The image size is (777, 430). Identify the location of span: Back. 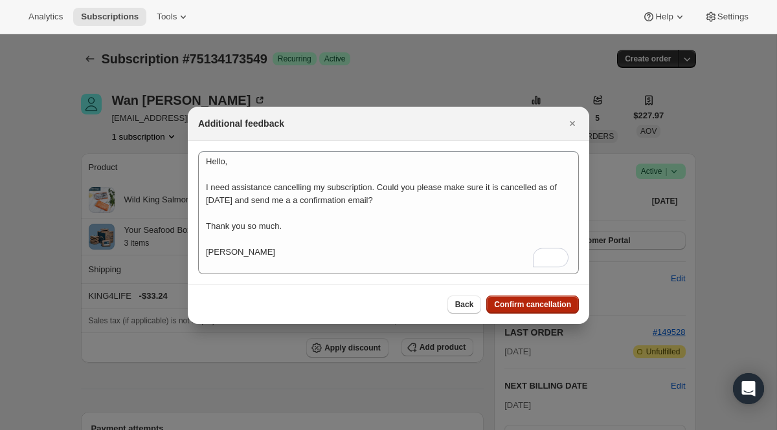
(464, 305).